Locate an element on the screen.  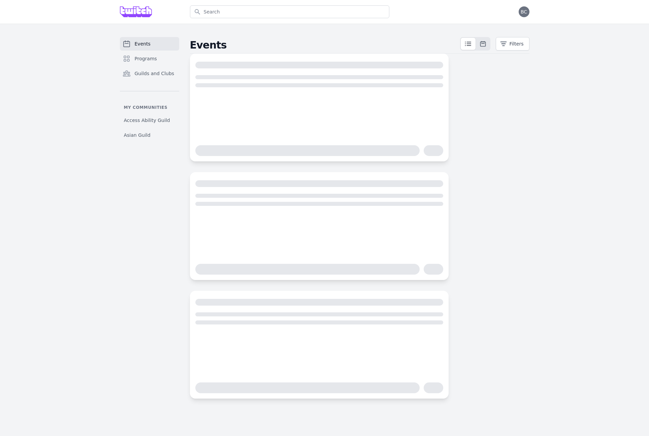
button: Filters is located at coordinates (513, 44).